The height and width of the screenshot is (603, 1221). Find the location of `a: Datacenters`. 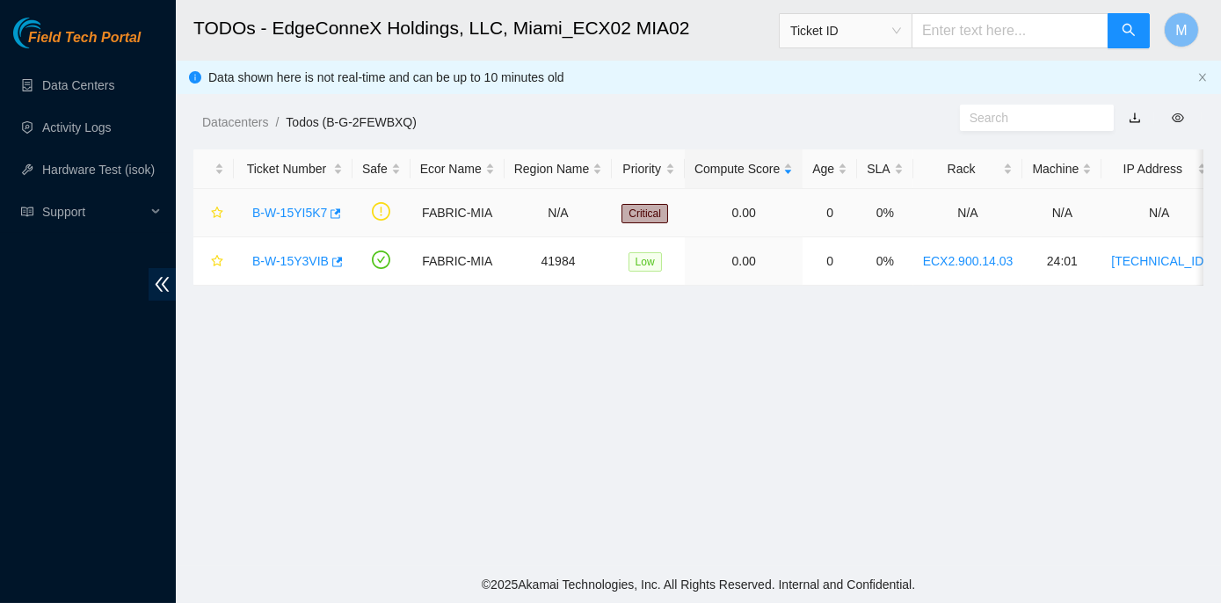

a: Datacenters is located at coordinates (235, 122).